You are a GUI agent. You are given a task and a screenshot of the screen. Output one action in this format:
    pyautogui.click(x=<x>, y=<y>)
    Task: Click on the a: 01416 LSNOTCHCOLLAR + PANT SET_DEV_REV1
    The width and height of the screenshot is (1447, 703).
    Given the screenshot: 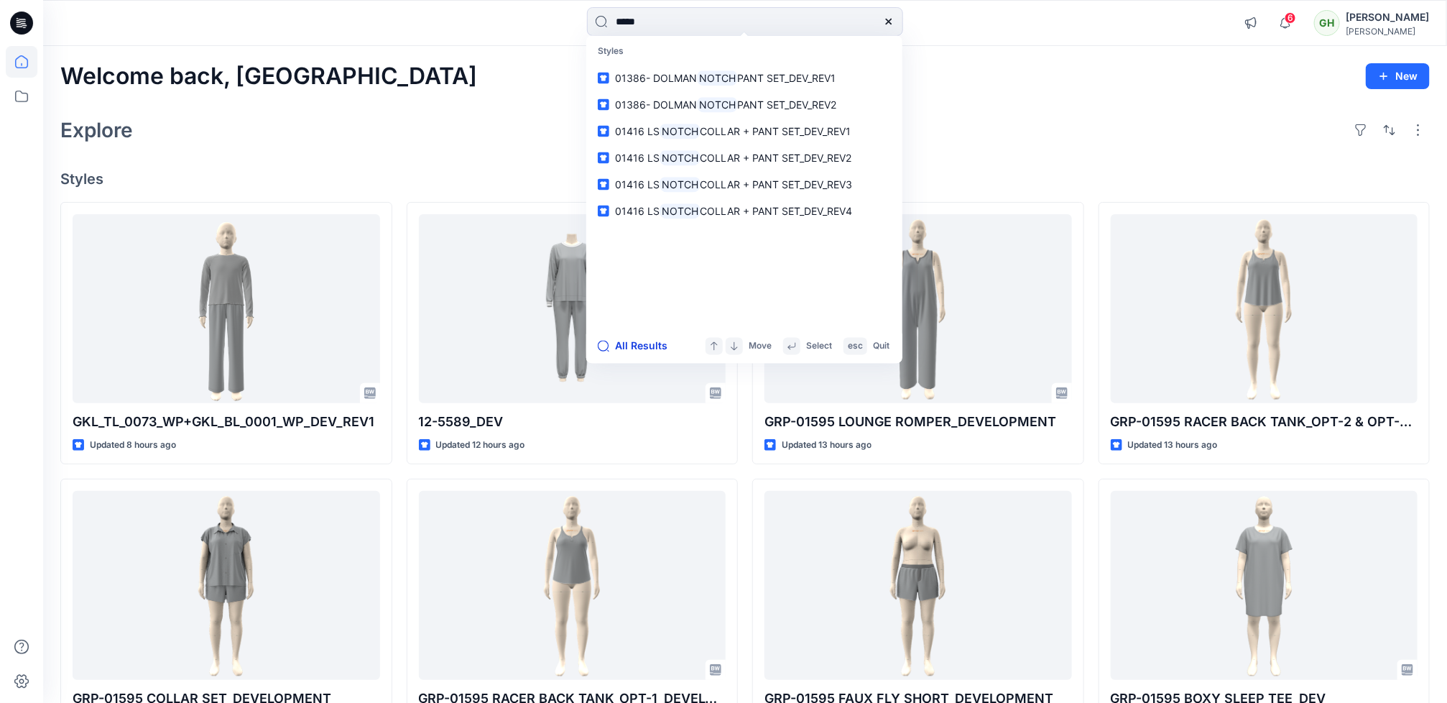 What is the action you would take?
    pyautogui.click(x=745, y=131)
    